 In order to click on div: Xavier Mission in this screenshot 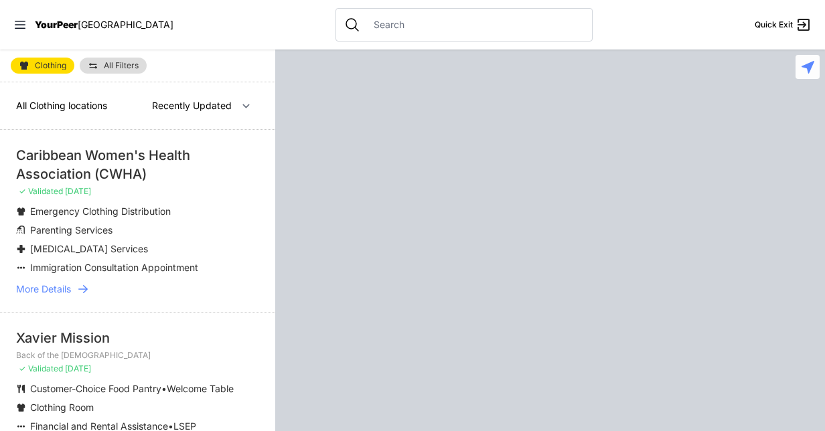, I will do `click(137, 338)`.